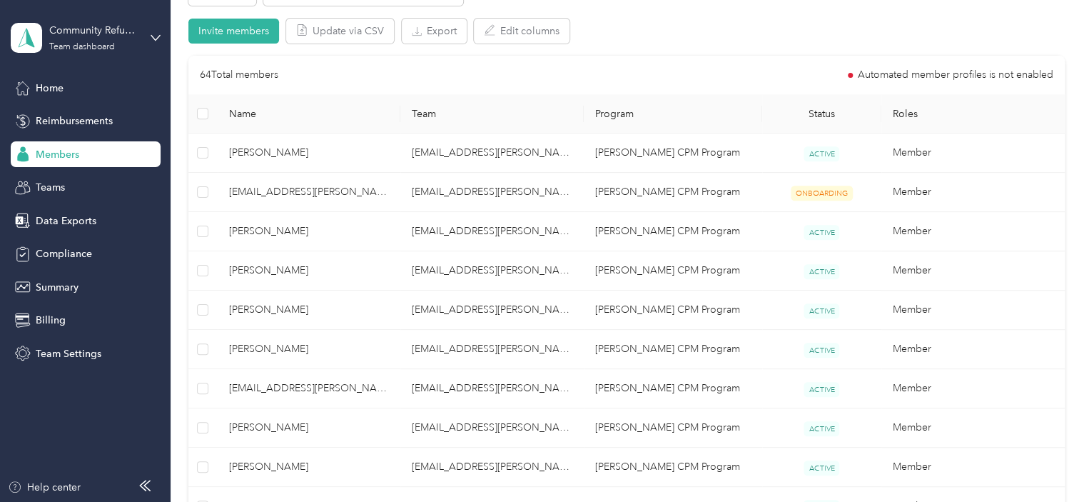 The image size is (1089, 502). Describe the element at coordinates (309, 428) in the screenshot. I see `td: Kyriaki Gerogiorgis-Shaffer` at that location.